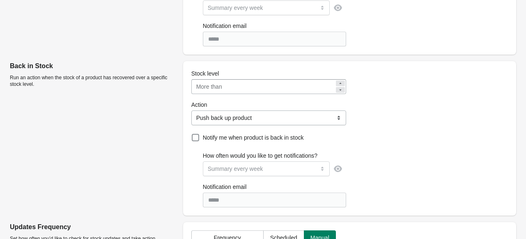 This screenshot has height=239, width=526. Describe the element at coordinates (205, 73) in the screenshot. I see `span: Stock level` at that location.